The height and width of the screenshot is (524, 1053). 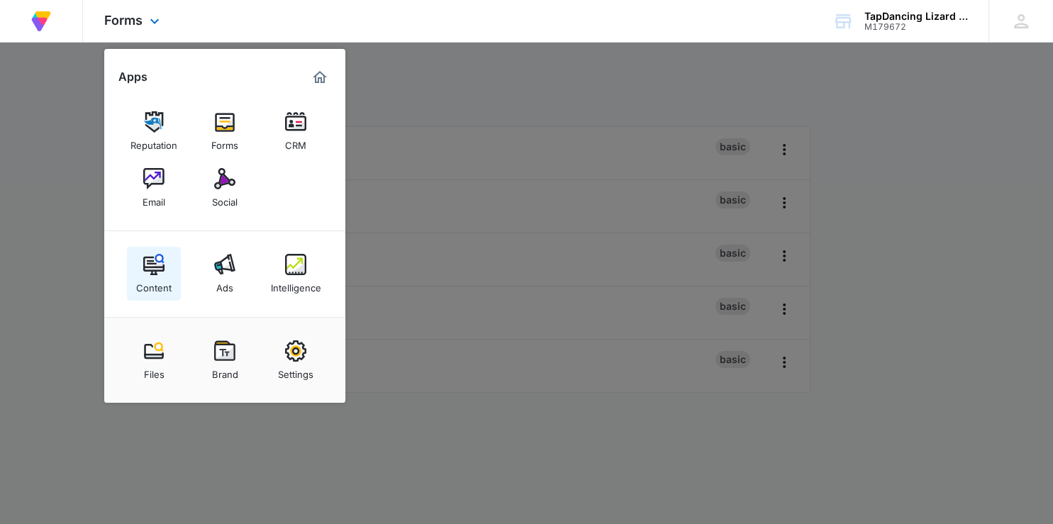 What do you see at coordinates (296, 360) in the screenshot?
I see `a: Settings` at bounding box center [296, 360].